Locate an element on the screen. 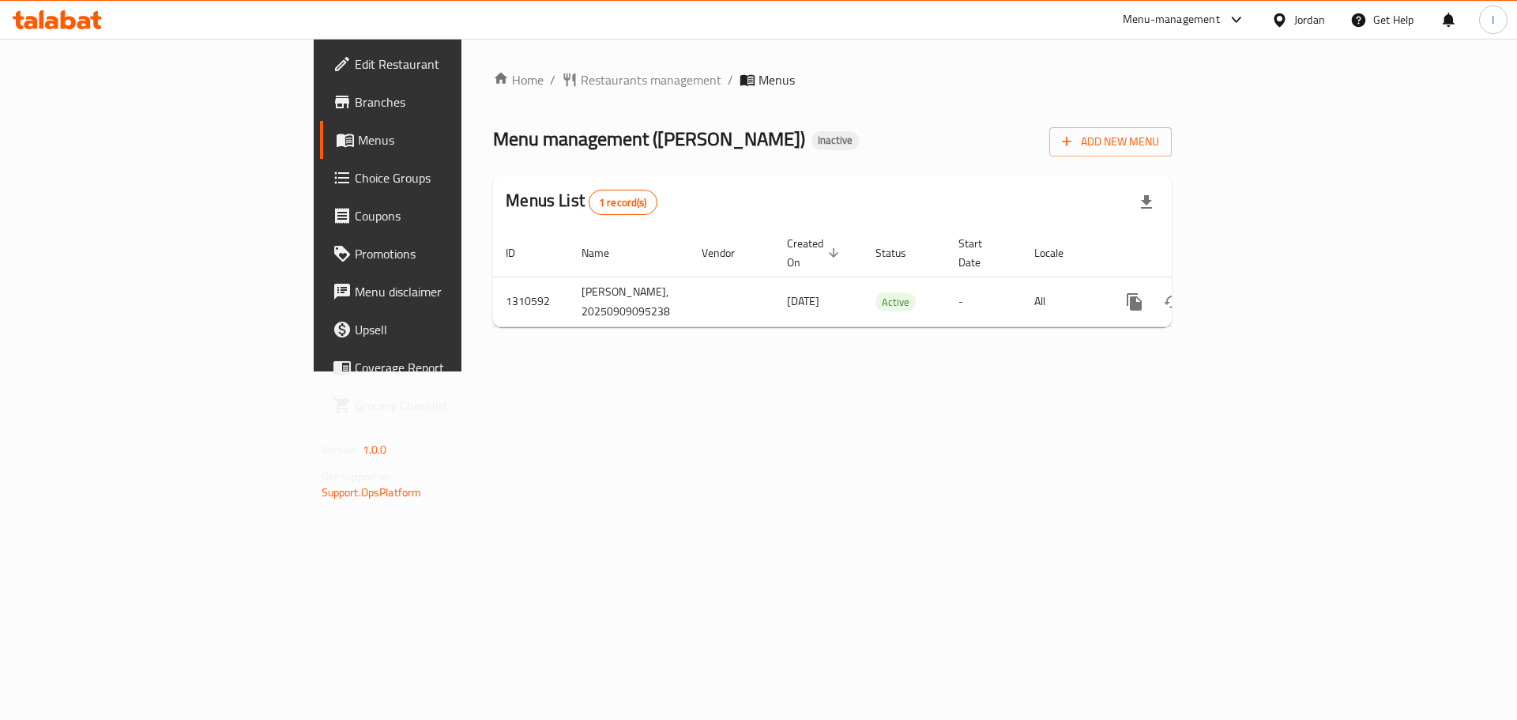 The image size is (1517, 720). a: Coupons is located at coordinates (443, 216).